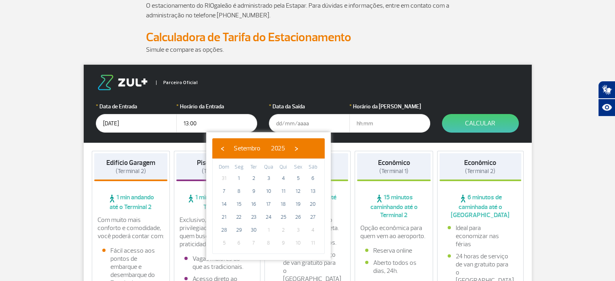 This screenshot has height=281, width=615. Describe the element at coordinates (298, 191) in the screenshot. I see `span: 12` at that location.